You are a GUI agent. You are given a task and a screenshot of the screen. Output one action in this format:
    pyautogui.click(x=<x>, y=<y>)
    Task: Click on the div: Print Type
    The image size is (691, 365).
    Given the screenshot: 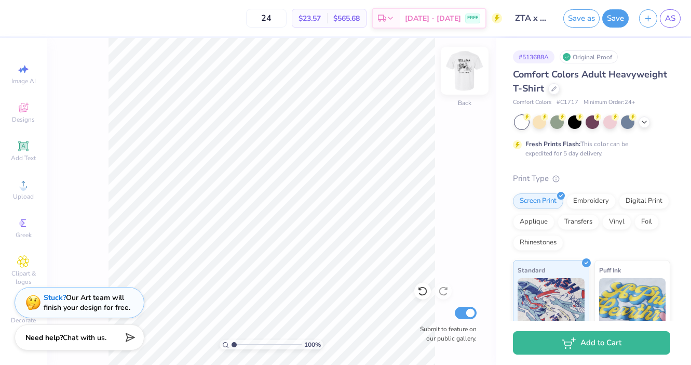 What is the action you would take?
    pyautogui.click(x=592, y=178)
    